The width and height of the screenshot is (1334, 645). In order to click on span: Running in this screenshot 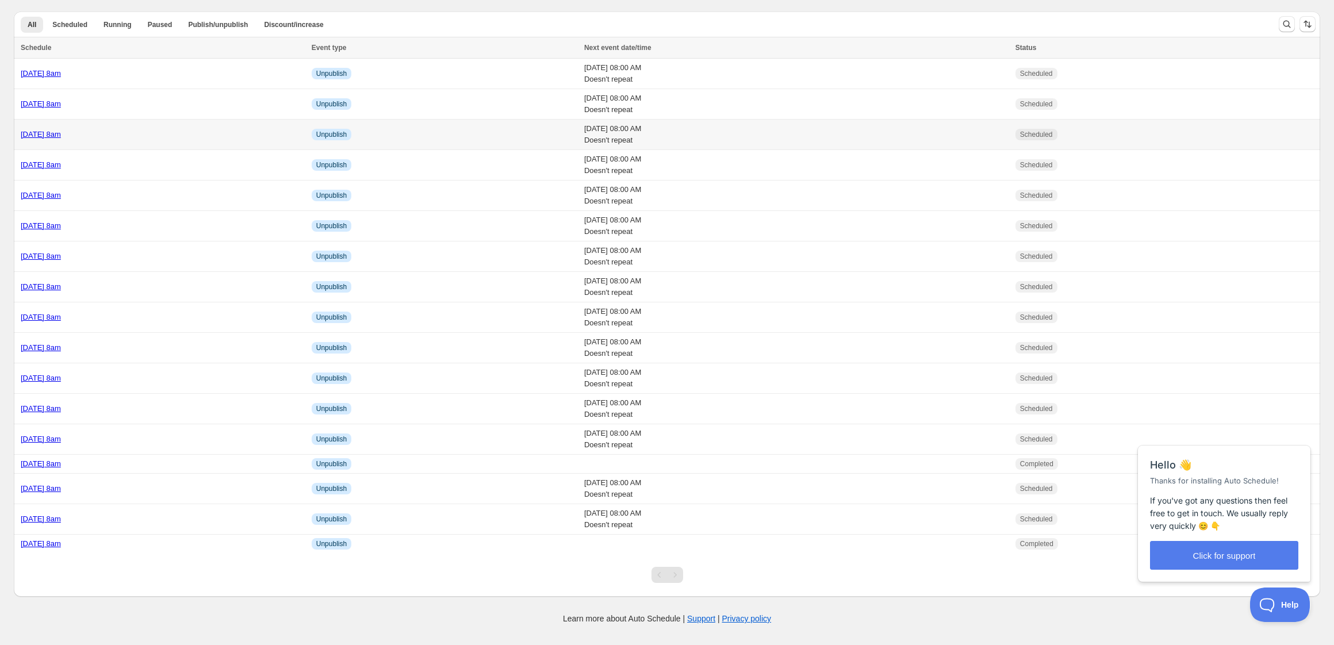, I will do `click(117, 25)`.